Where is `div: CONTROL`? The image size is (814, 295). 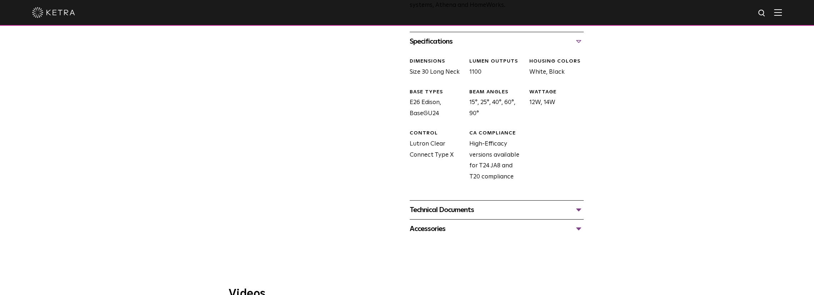 div: CONTROL is located at coordinates (437, 133).